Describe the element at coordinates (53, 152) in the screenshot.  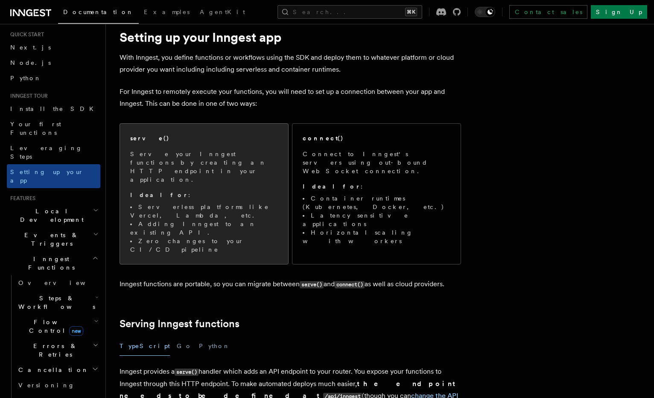
I see `a: Leveraging Steps` at that location.